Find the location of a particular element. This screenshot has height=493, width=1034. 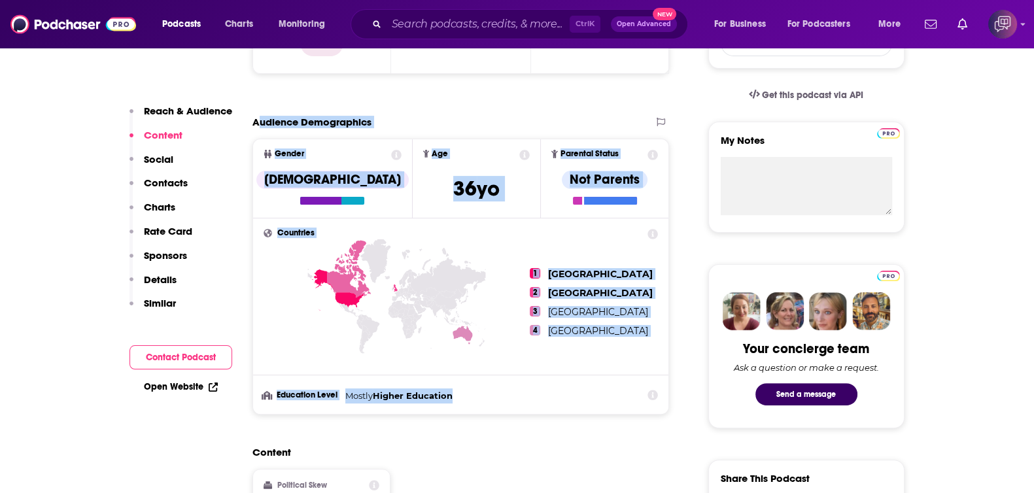

a: Charts is located at coordinates (239, 24).